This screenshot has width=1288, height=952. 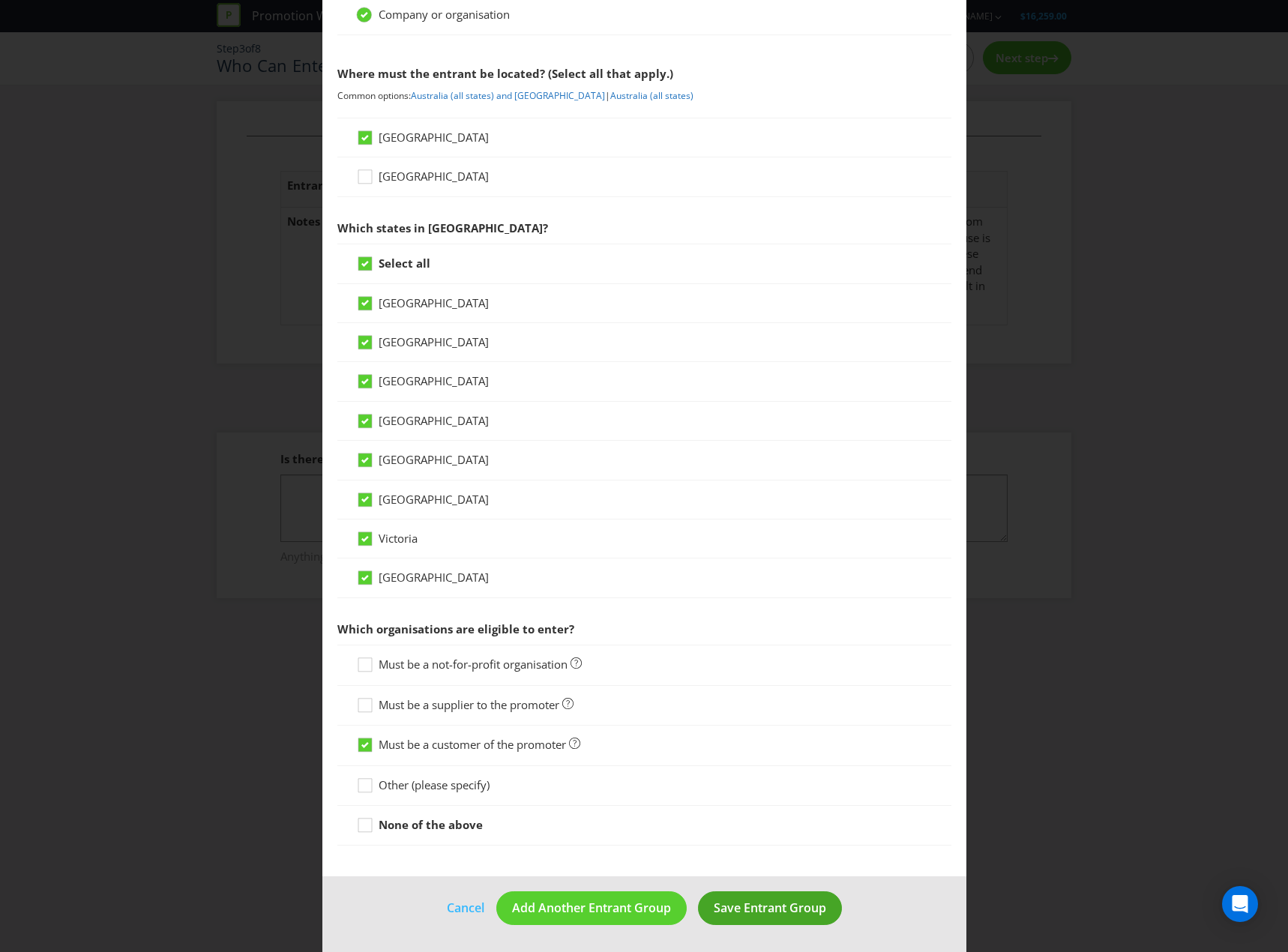 I want to click on a: Australia (all states), so click(x=651, y=95).